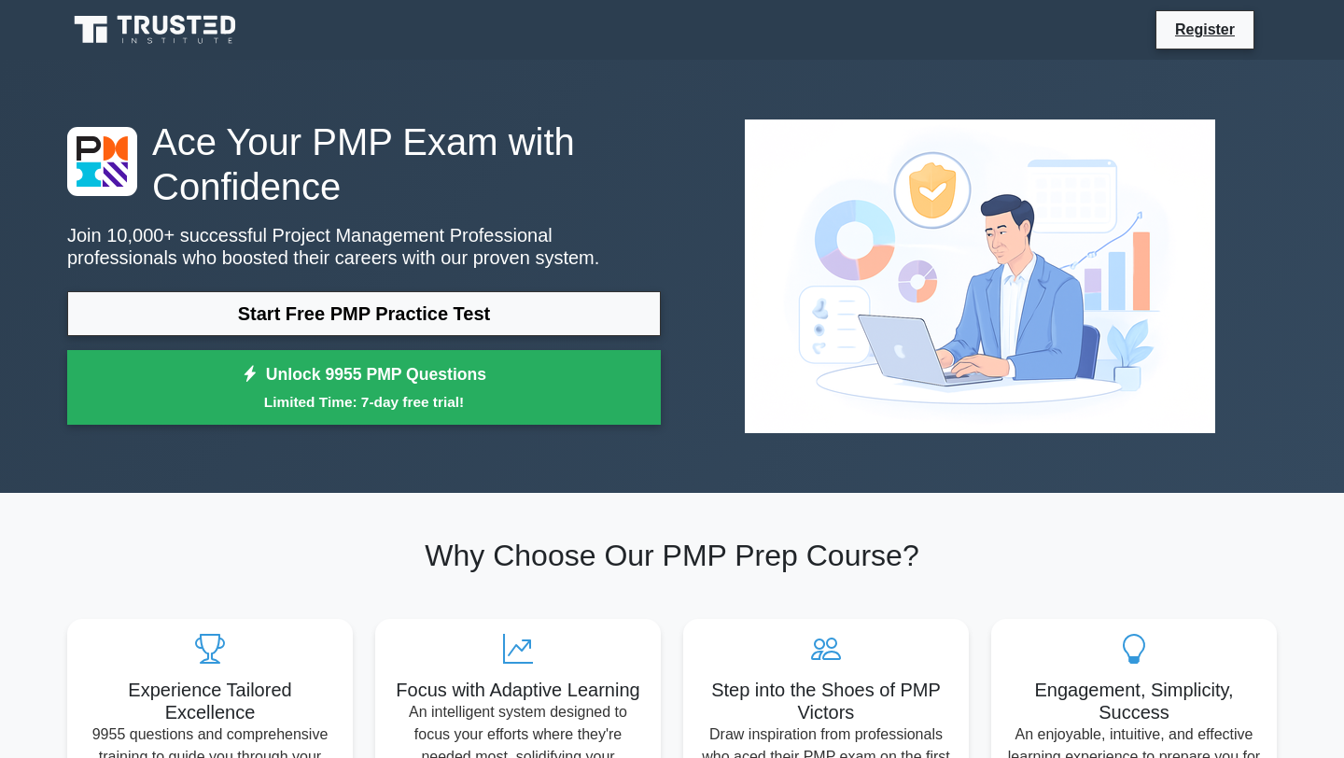  I want to click on a: Register, so click(1205, 29).